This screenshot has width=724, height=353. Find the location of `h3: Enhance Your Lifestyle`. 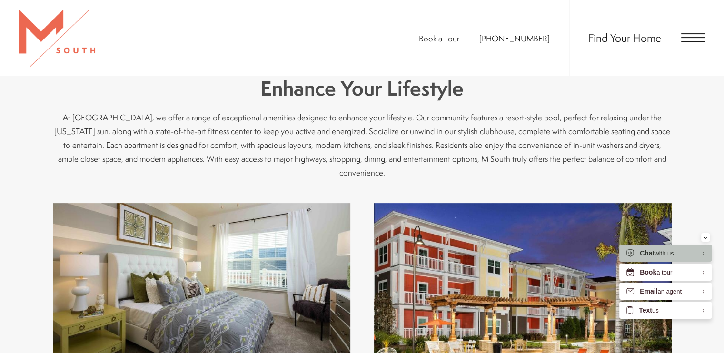

h3: Enhance Your Lifestyle is located at coordinates (362, 89).